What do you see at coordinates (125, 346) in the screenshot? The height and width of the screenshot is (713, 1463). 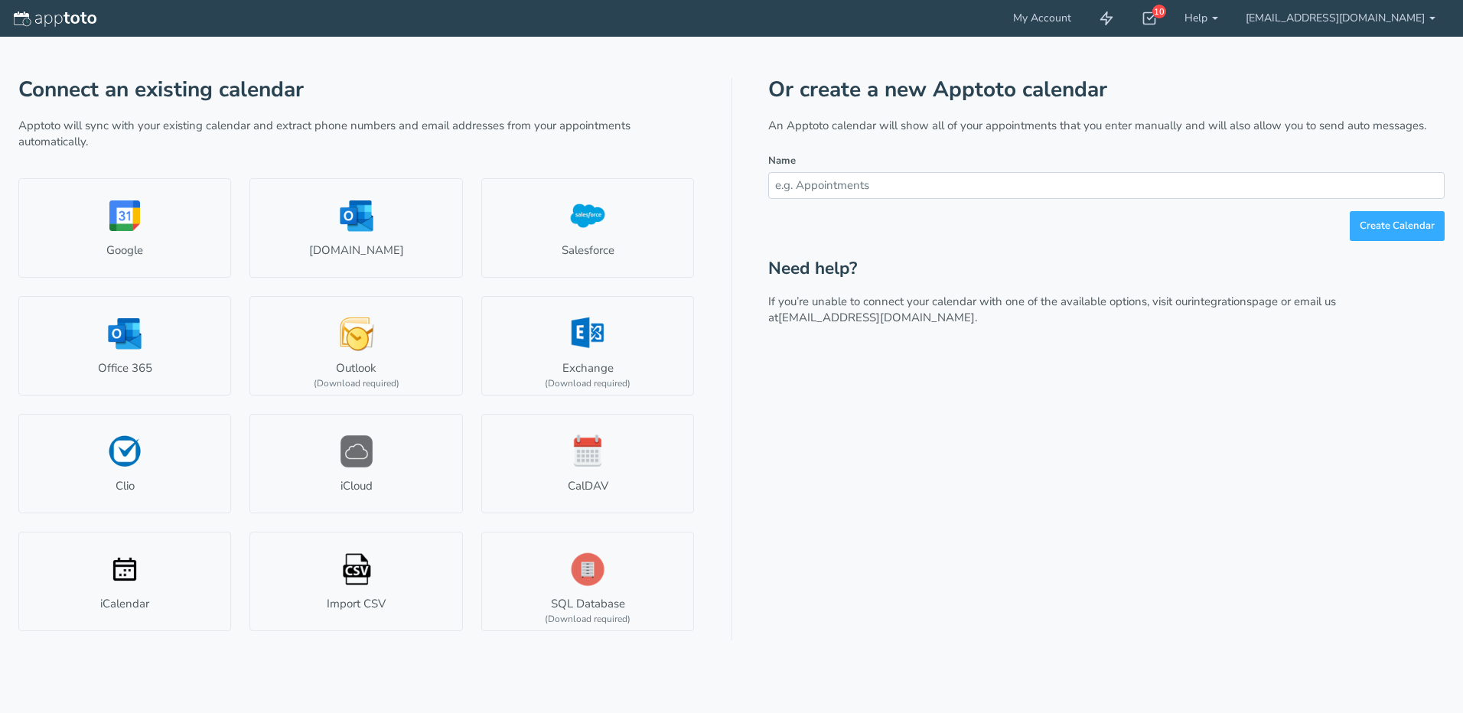 I see `a: Office 365` at bounding box center [125, 346].